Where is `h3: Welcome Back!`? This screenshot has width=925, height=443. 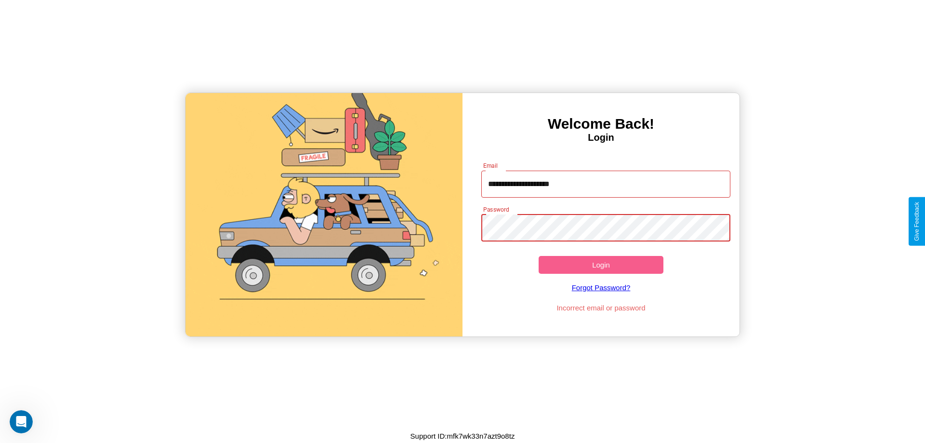
h3: Welcome Back! is located at coordinates (601, 124).